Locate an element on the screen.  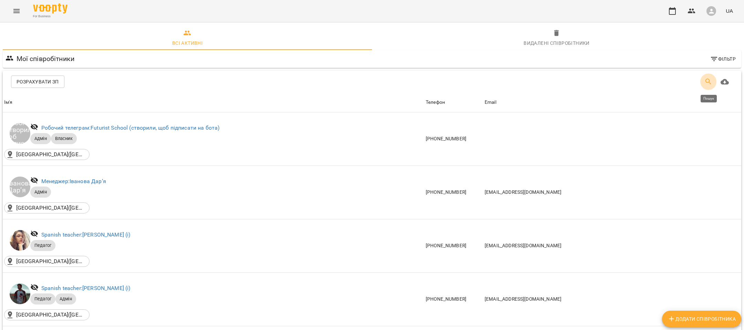
button: Додати співробітника is located at coordinates (702, 319).